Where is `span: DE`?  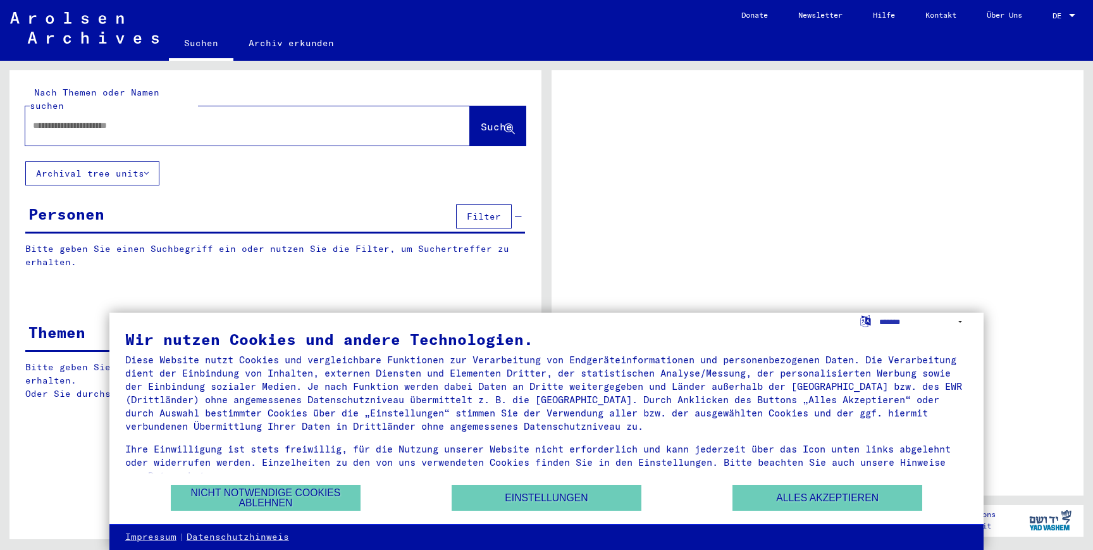 span: DE is located at coordinates (1059, 16).